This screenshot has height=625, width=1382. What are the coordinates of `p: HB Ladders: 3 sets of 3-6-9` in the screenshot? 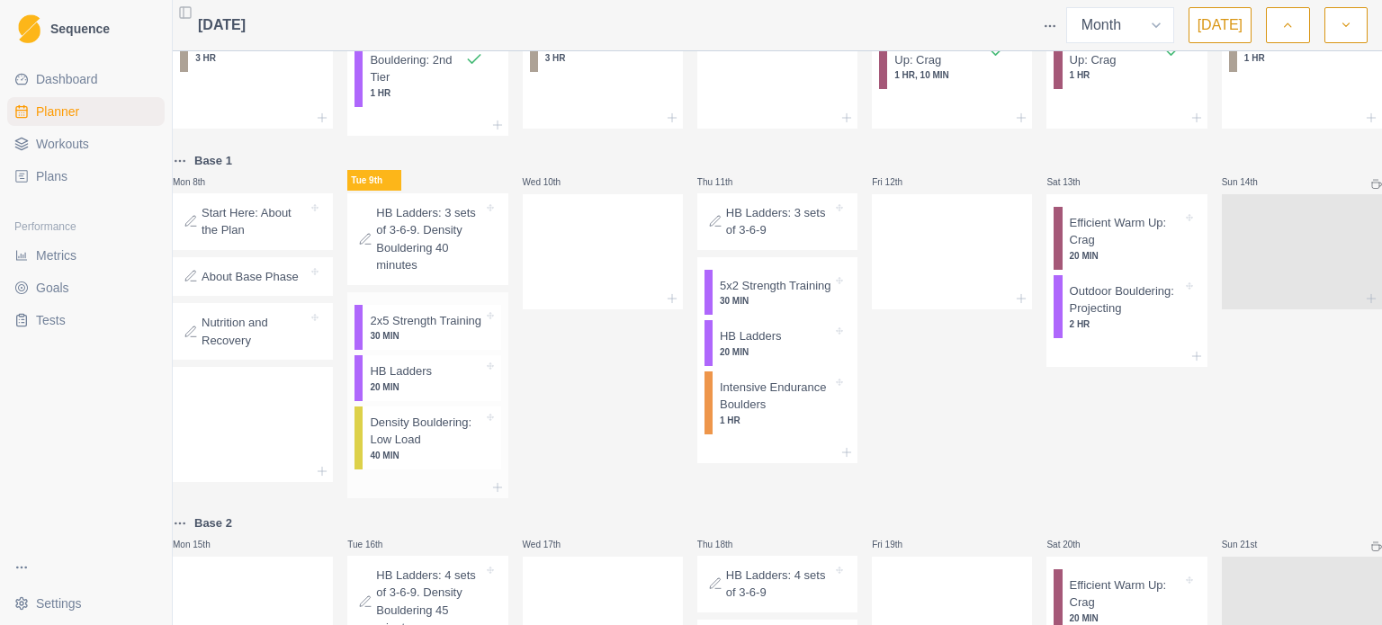 It's located at (779, 221).